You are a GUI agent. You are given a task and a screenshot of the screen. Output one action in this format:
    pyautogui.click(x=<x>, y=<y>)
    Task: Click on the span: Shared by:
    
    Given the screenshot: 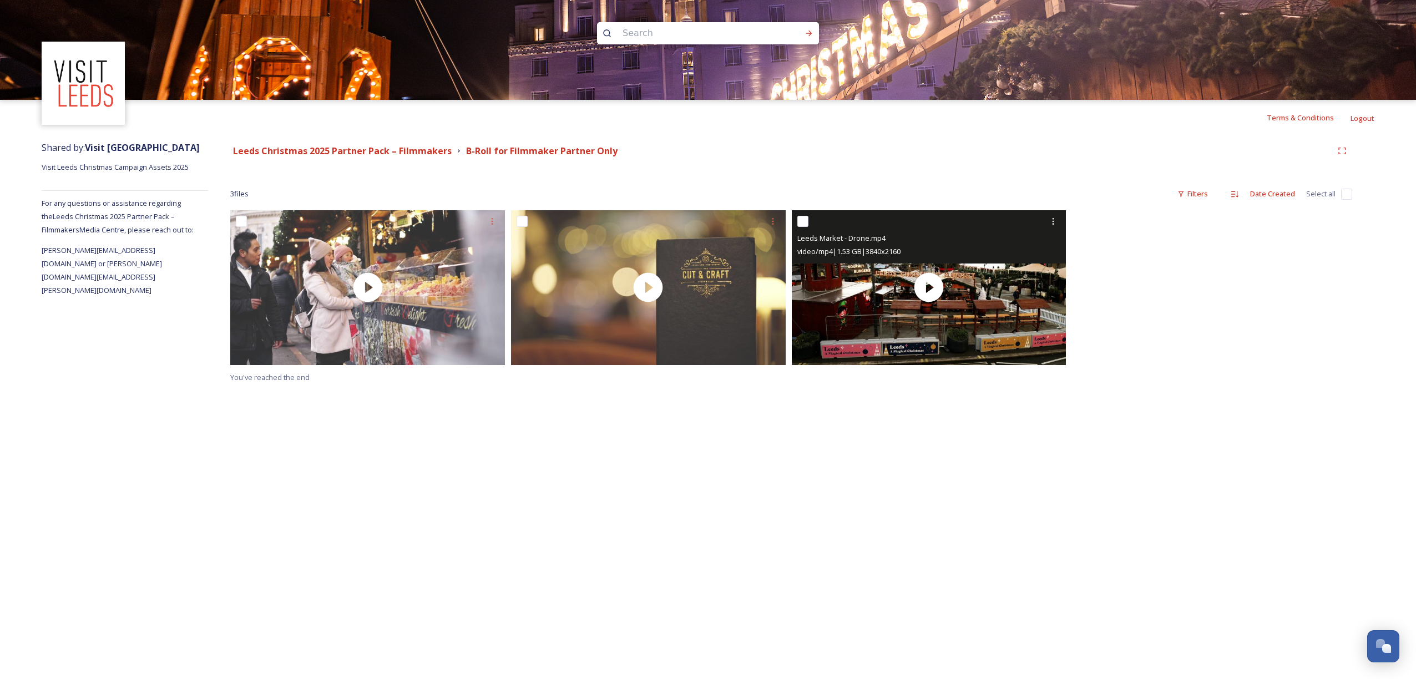 What is the action you would take?
    pyautogui.click(x=120, y=148)
    